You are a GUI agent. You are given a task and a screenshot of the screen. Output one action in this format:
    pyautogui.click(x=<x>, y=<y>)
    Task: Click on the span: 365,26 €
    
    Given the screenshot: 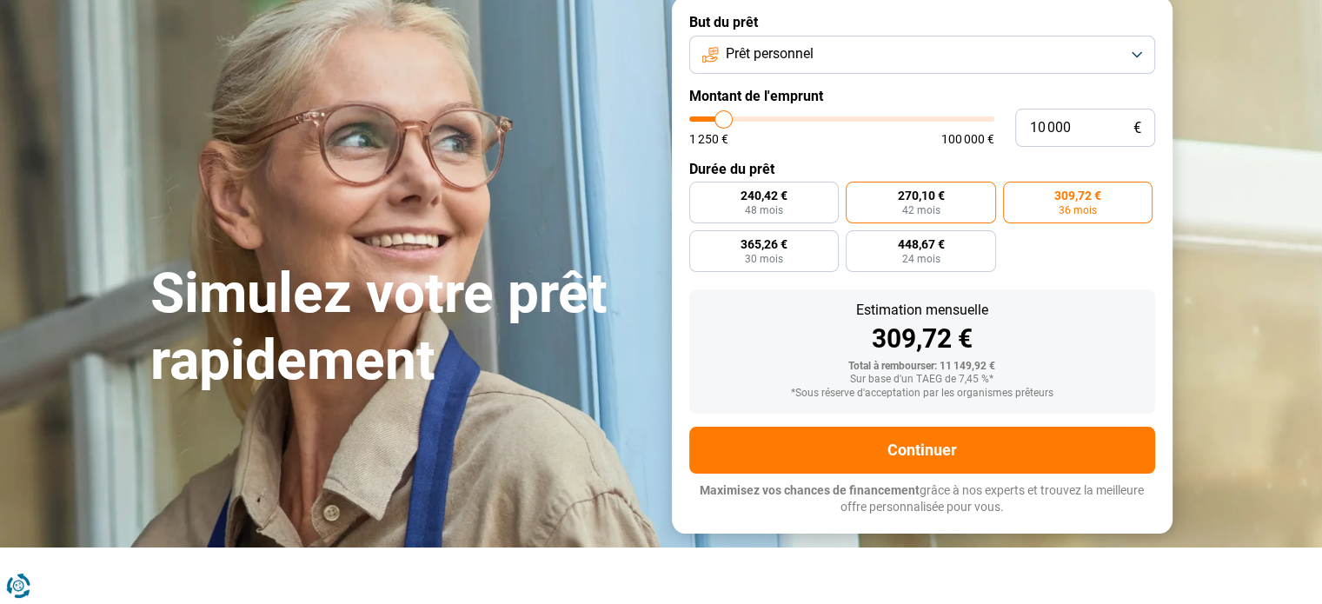 What is the action you would take?
    pyautogui.click(x=764, y=244)
    